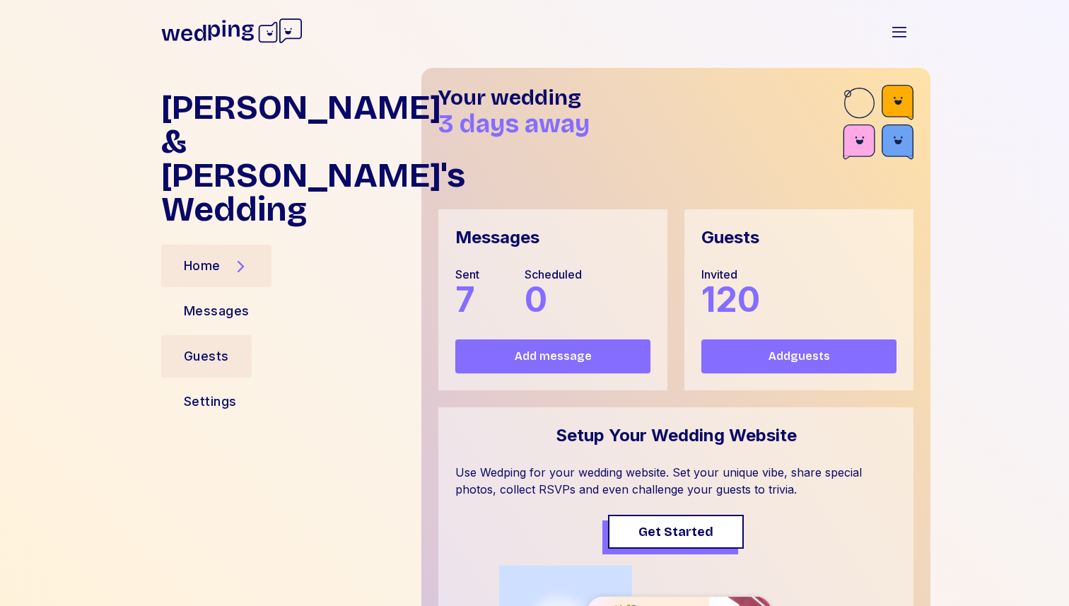 This screenshot has height=606, width=1069. I want to click on button: Addguests, so click(799, 356).